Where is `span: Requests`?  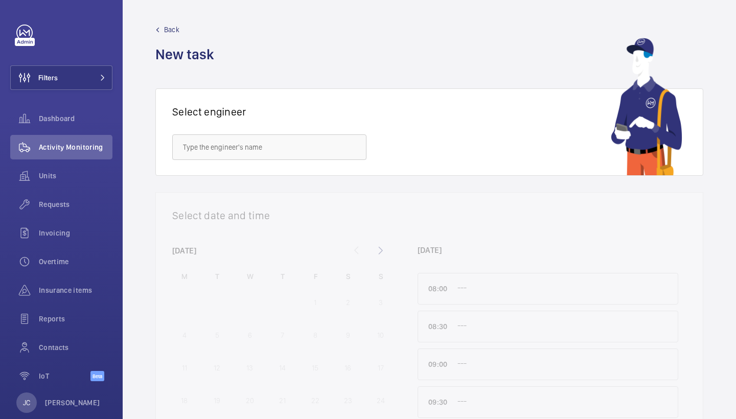
span: Requests is located at coordinates (76, 205).